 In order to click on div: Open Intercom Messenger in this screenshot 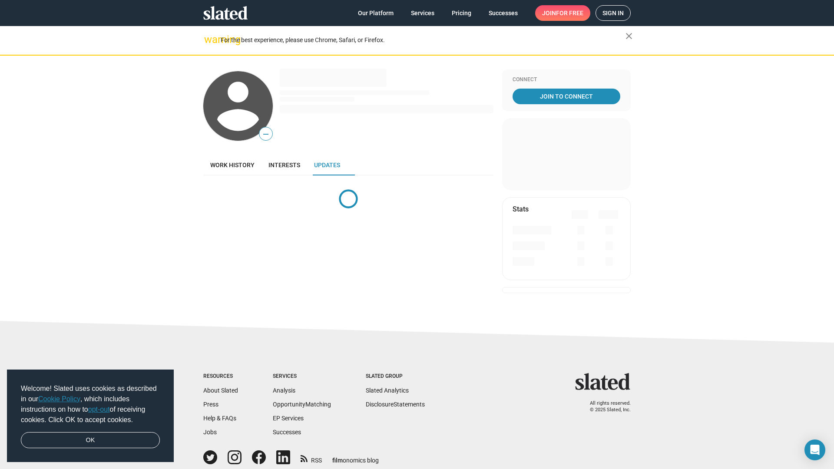, I will do `click(815, 450)`.